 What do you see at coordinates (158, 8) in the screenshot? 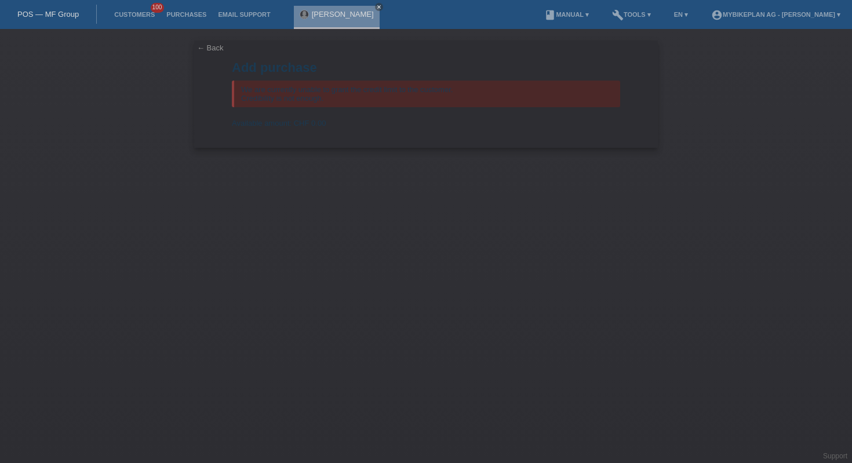
I see `span: 100` at bounding box center [158, 8].